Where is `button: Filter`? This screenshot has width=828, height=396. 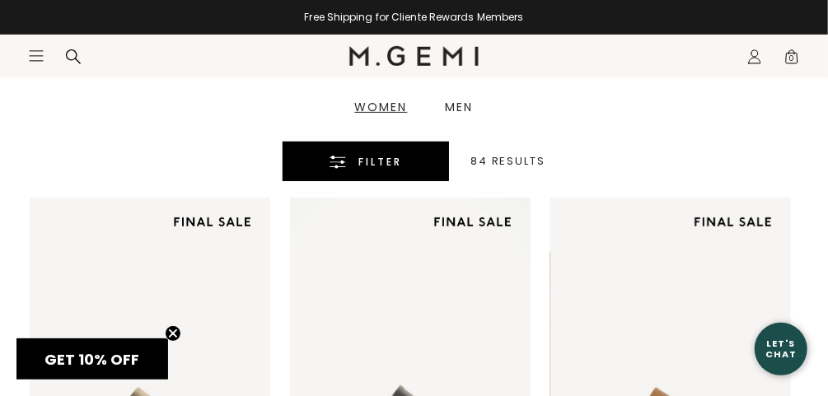 button: Filter is located at coordinates (366, 161).